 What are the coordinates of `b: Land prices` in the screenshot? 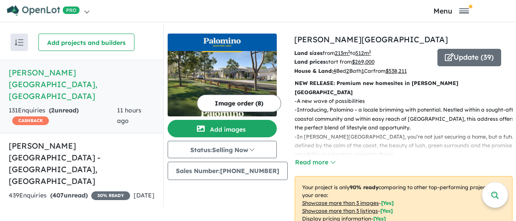 It's located at (310, 62).